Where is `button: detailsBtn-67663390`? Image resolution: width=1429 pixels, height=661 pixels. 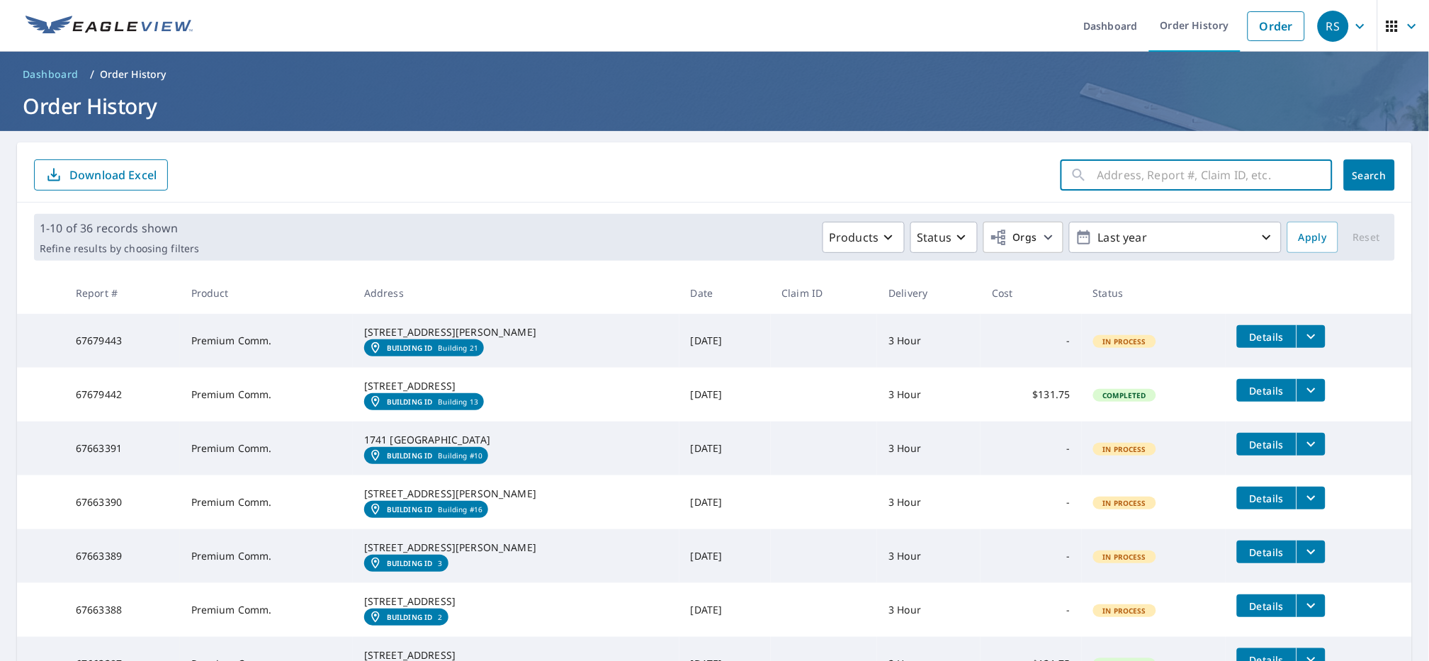 button: detailsBtn-67663390 is located at coordinates (1266, 498).